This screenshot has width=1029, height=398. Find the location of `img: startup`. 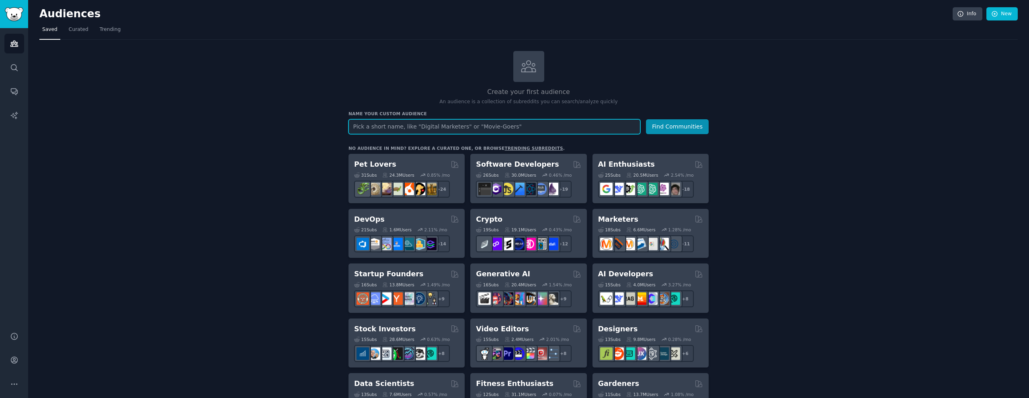

img: startup is located at coordinates (385, 299).